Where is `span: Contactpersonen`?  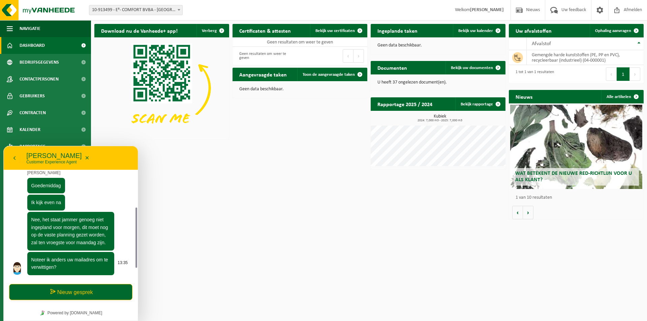
span: Contactpersonen is located at coordinates (39, 79).